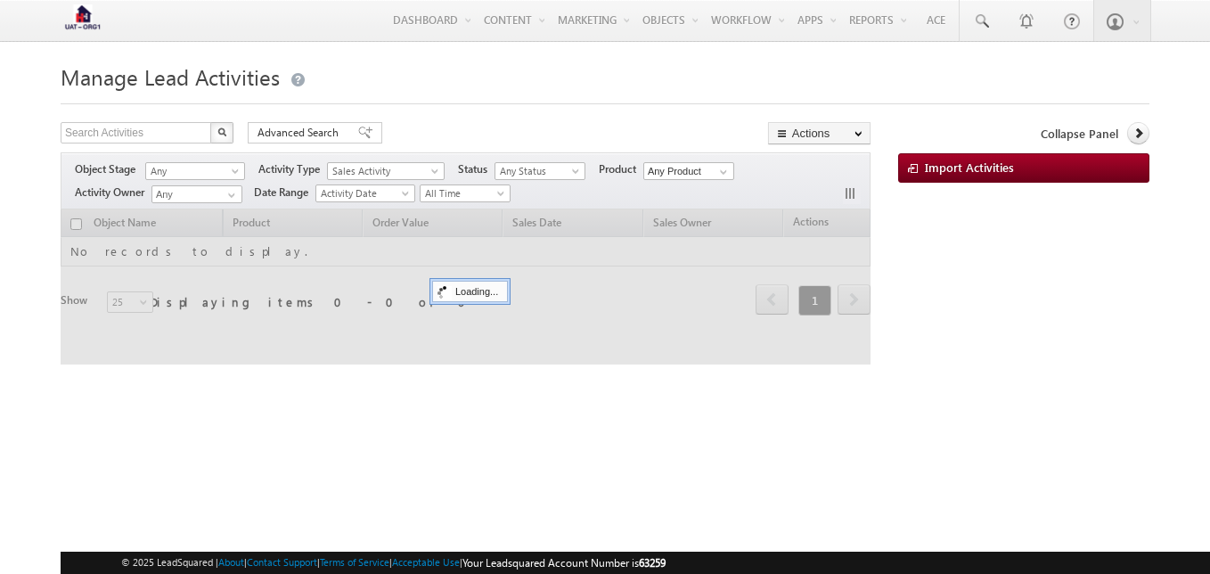 The height and width of the screenshot is (574, 1210). I want to click on span: Manage Lead Activities, so click(170, 77).